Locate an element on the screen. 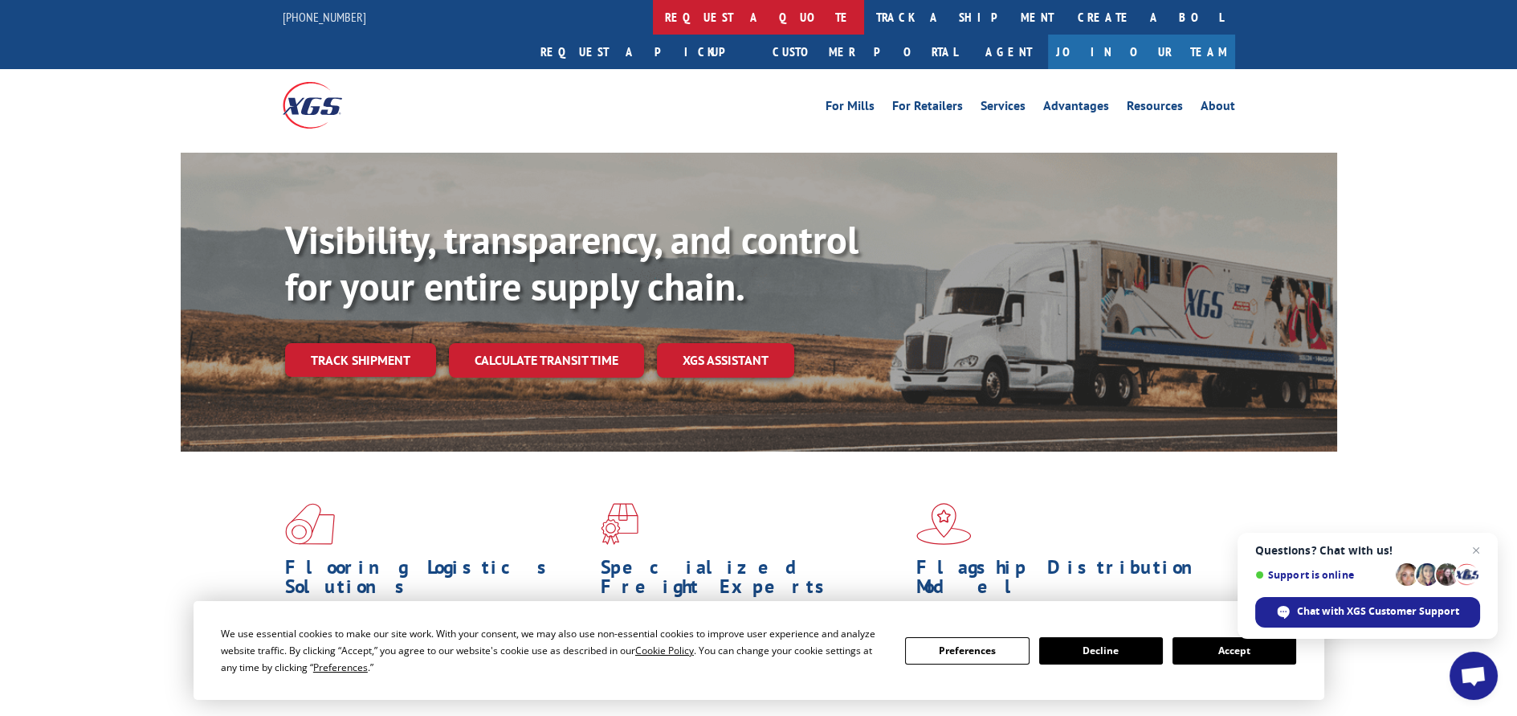 The width and height of the screenshot is (1517, 716). button: Decline is located at coordinates (1101, 651).